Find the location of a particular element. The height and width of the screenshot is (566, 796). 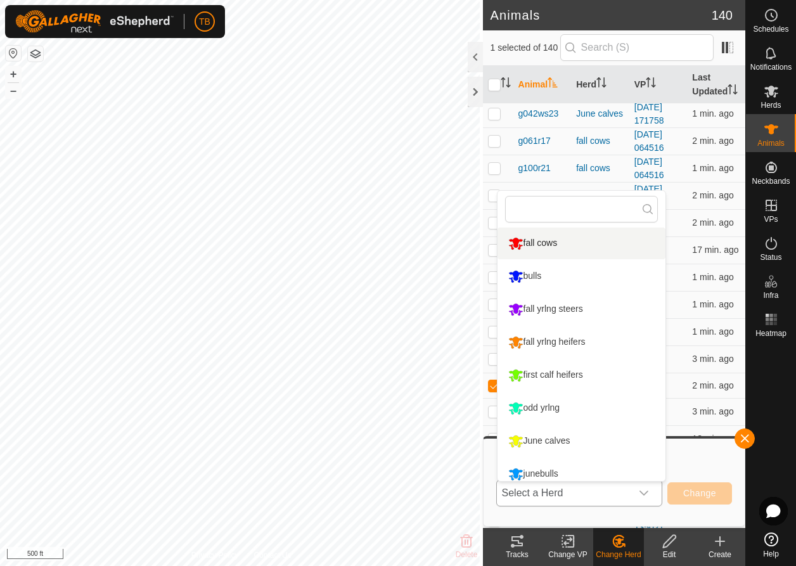

span: TB is located at coordinates (205, 22).